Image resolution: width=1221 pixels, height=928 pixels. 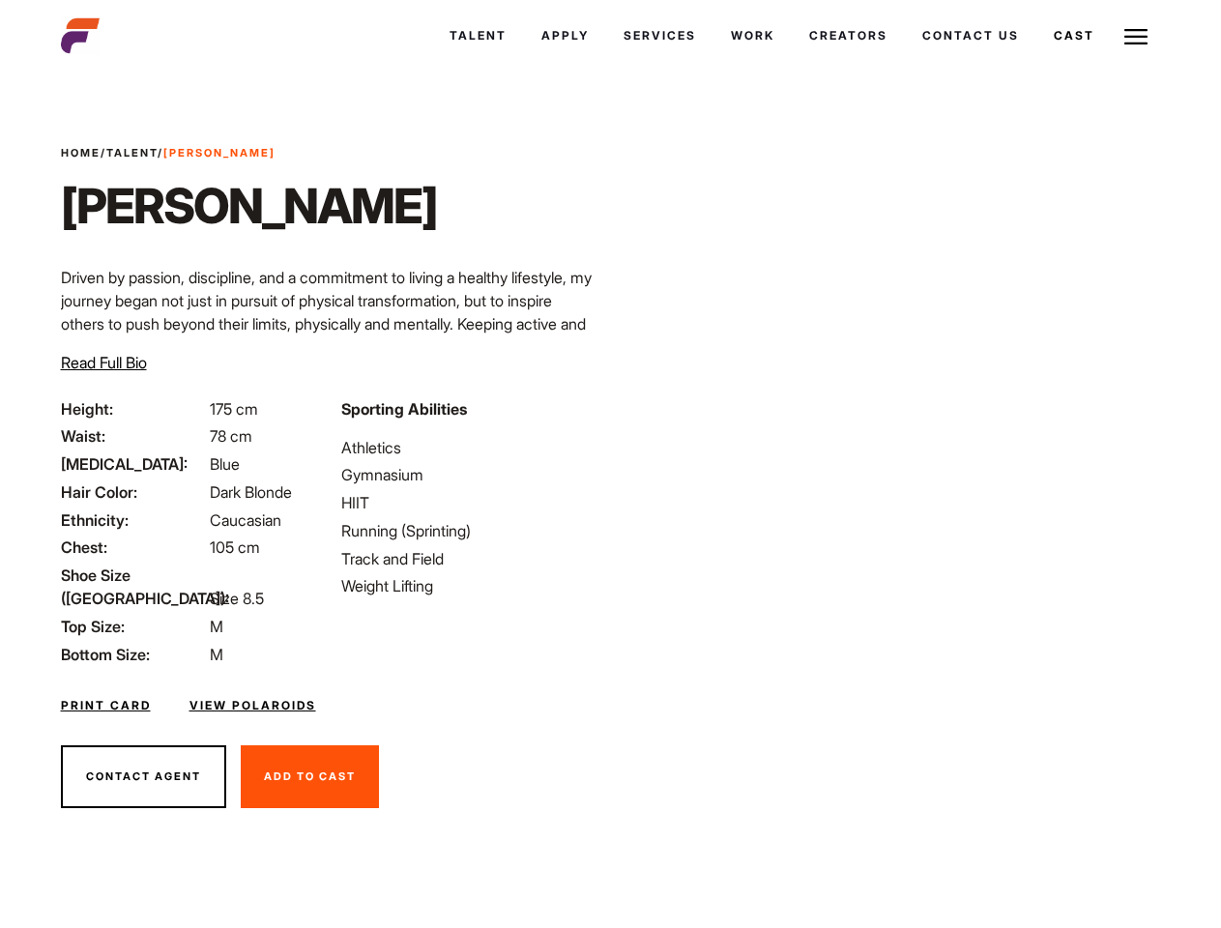 What do you see at coordinates (1074, 36) in the screenshot?
I see `a: Cast` at bounding box center [1074, 36].